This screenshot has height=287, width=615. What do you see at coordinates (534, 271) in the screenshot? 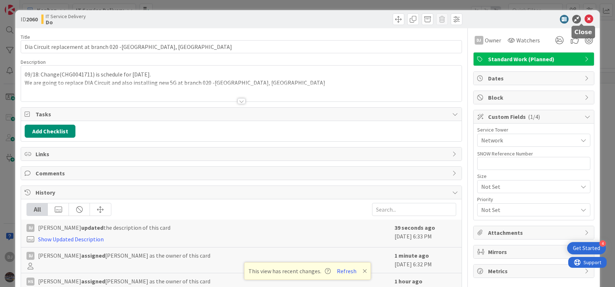
I see `span: Metrics` at bounding box center [534, 271].